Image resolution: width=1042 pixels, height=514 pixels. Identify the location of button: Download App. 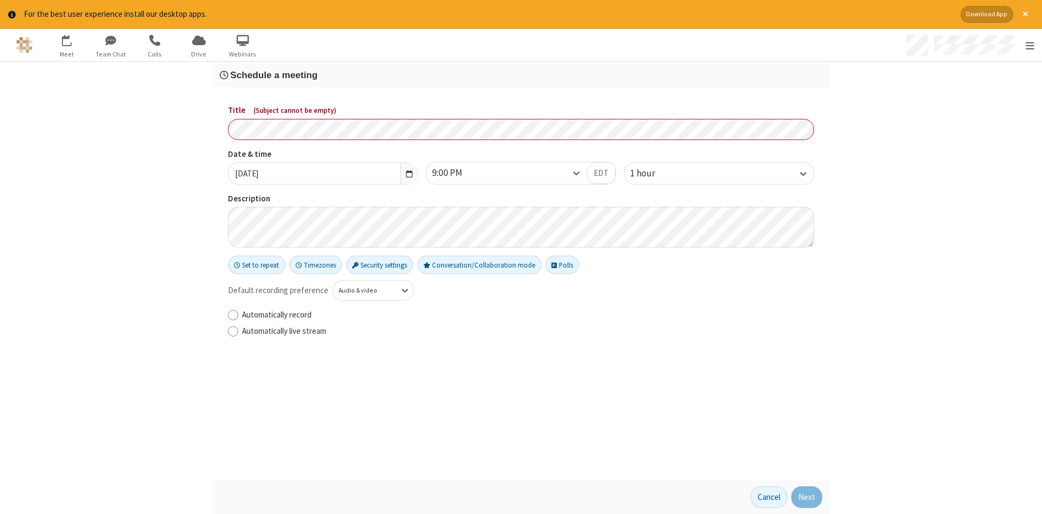
(987, 14).